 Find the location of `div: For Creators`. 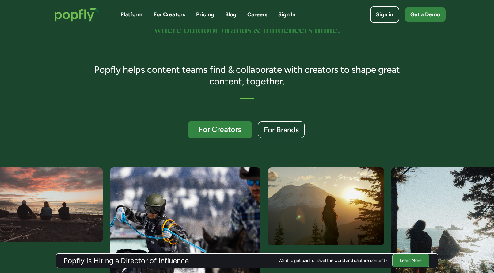

div: For Creators is located at coordinates (220, 129).